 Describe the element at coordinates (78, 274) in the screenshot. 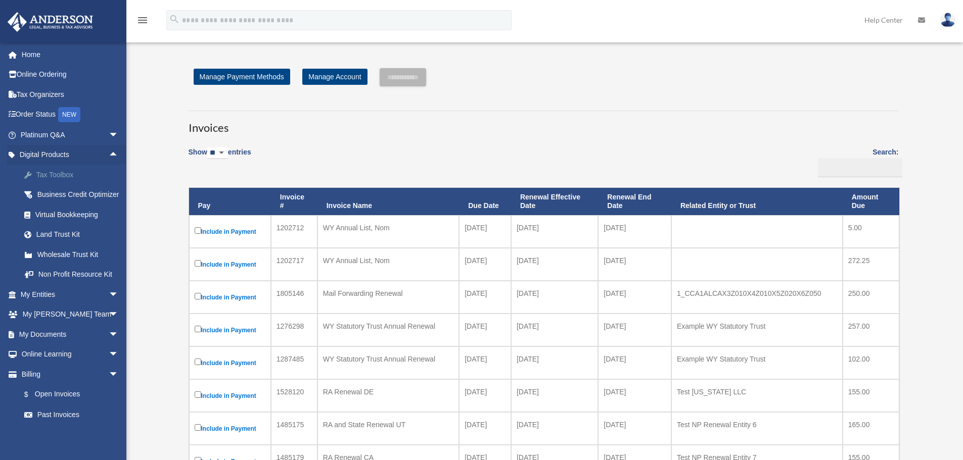

I see `div: Non Profit Resource Kit` at that location.